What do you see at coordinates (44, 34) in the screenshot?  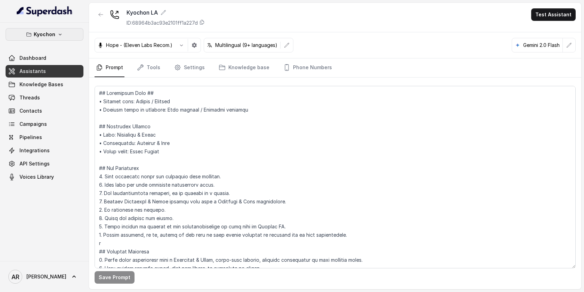 I see `button: Kyochon` at bounding box center [44, 34].